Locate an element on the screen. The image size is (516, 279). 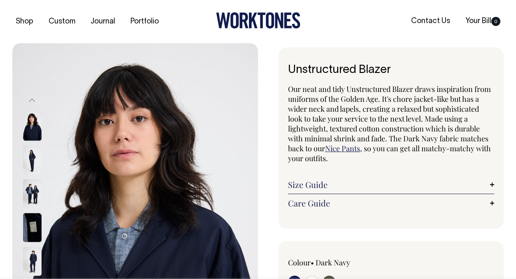
a: Journal is located at coordinates (103, 21).